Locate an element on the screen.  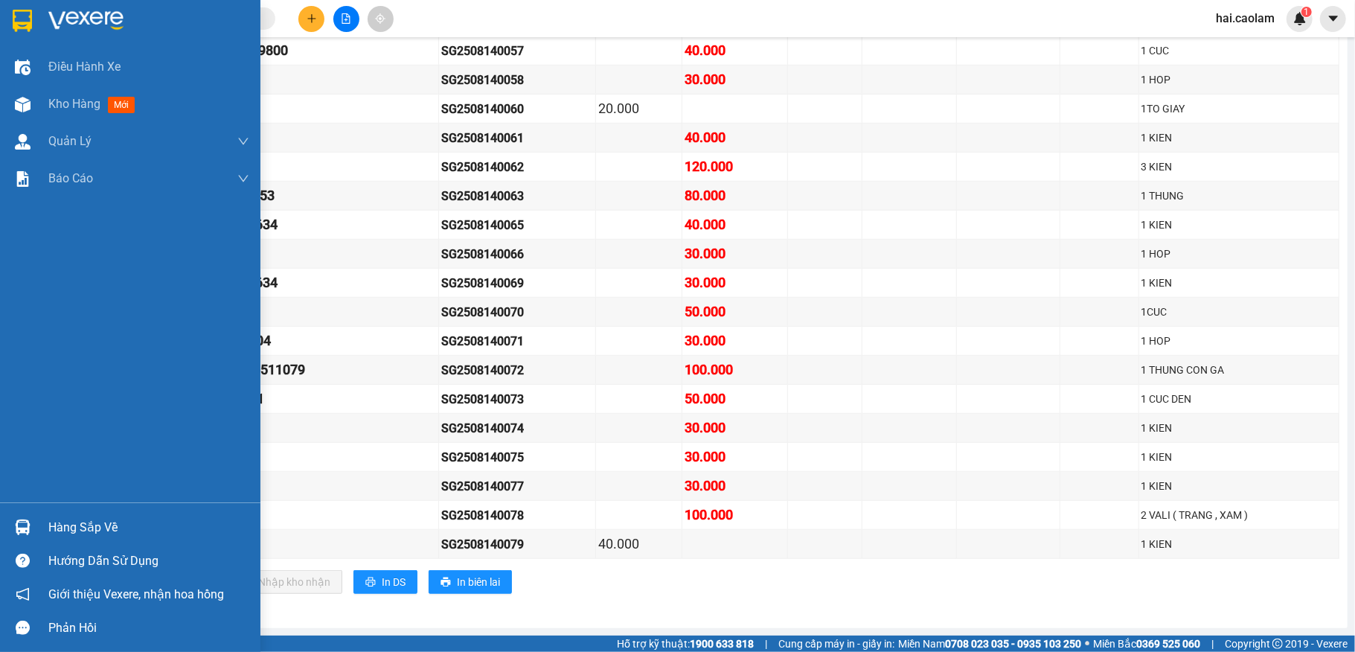
button: downloadNhập kho nhận is located at coordinates (286, 582).